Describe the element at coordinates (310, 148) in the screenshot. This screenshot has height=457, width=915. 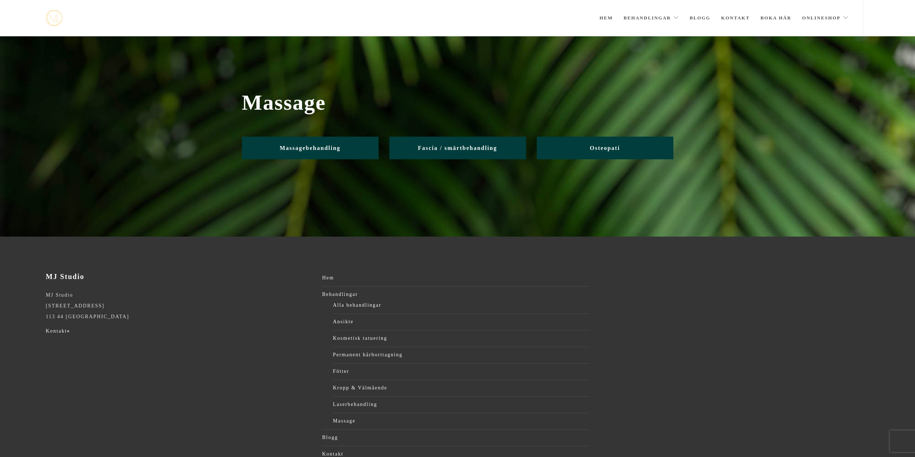
I see `a: Massagebehandling` at that location.